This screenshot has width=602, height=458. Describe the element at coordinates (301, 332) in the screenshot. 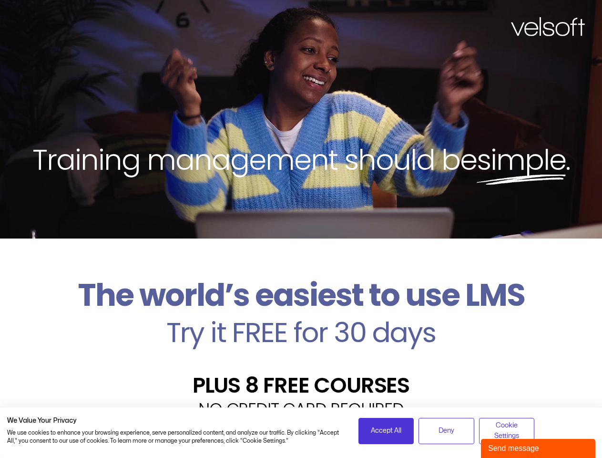

I see `h2: Try it FREE for 30 days` at that location.